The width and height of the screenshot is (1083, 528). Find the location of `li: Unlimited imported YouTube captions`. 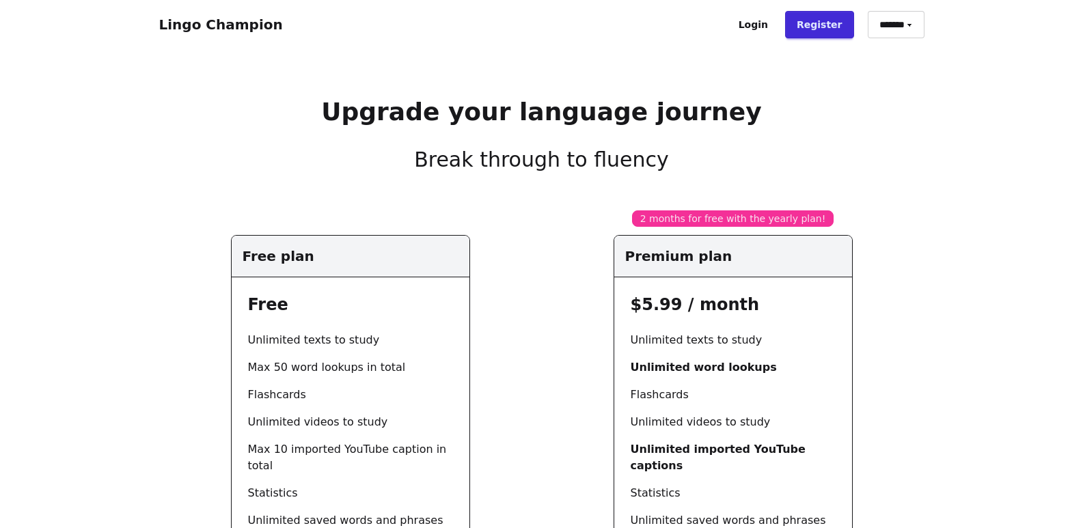

li: Unlimited imported YouTube captions is located at coordinates (733, 458).